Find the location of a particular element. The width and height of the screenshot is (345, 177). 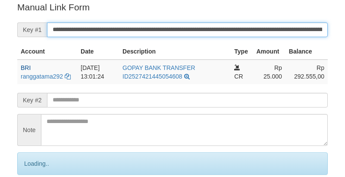

span: CR is located at coordinates (238, 76).